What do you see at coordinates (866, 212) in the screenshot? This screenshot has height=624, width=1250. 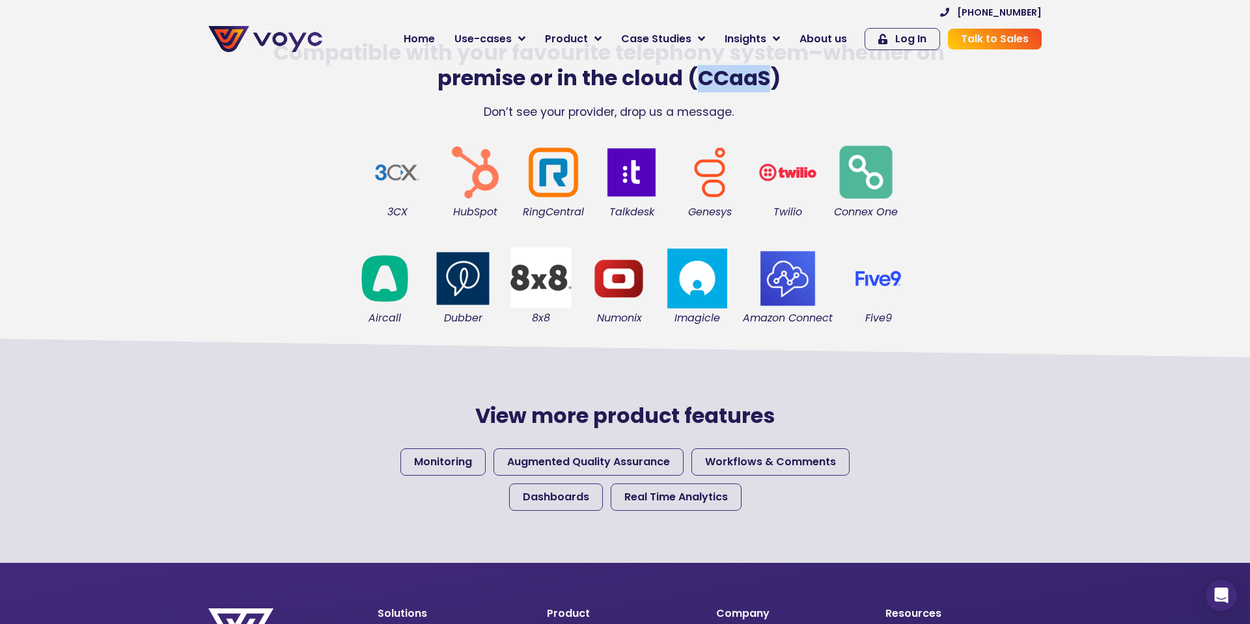 I see `figcaption: Connex One` at bounding box center [866, 212].